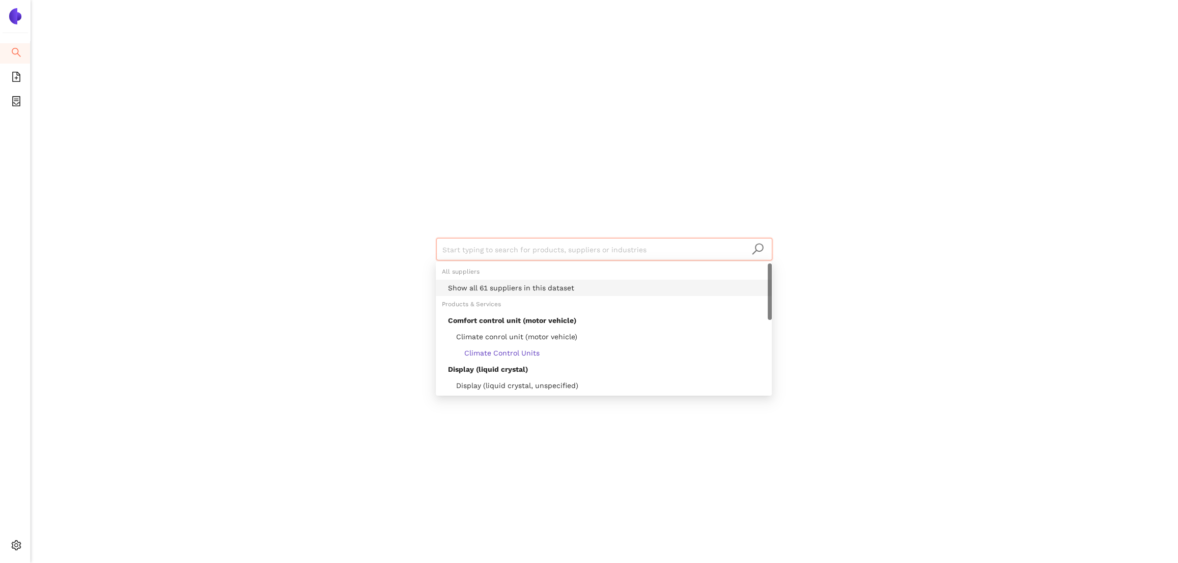 The image size is (1178, 563). Describe the element at coordinates (488, 370) in the screenshot. I see `span: Display (liquid crystal)` at that location.